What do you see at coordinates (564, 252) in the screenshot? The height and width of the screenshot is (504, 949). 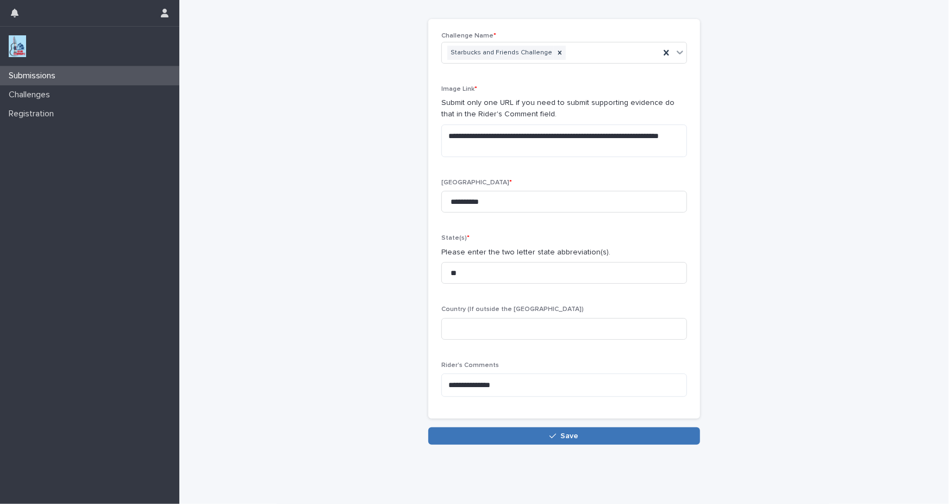 I see `p: Please enter the two letter state abbreviation(s).` at bounding box center [564, 252].